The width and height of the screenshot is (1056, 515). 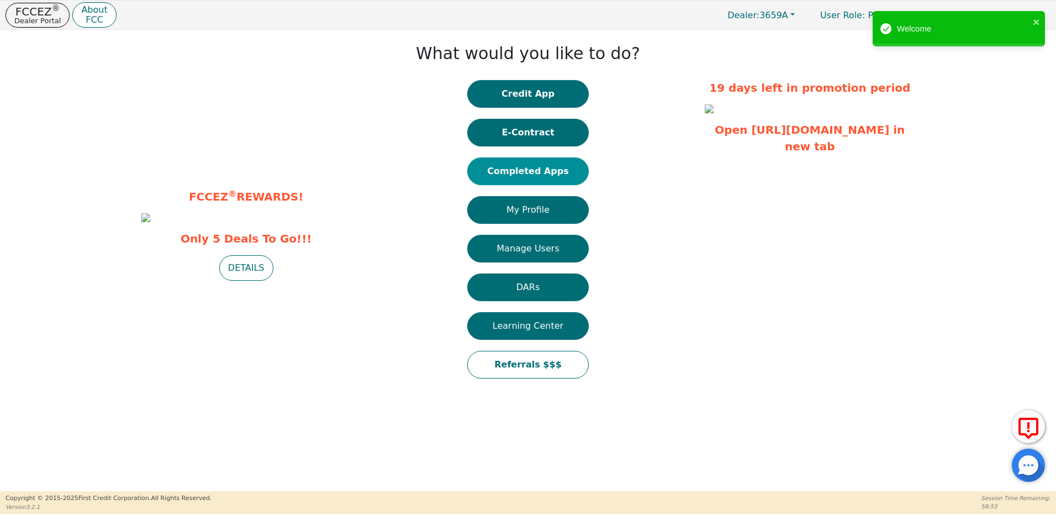 What do you see at coordinates (758, 15) in the screenshot?
I see `span: 3659A` at bounding box center [758, 15].